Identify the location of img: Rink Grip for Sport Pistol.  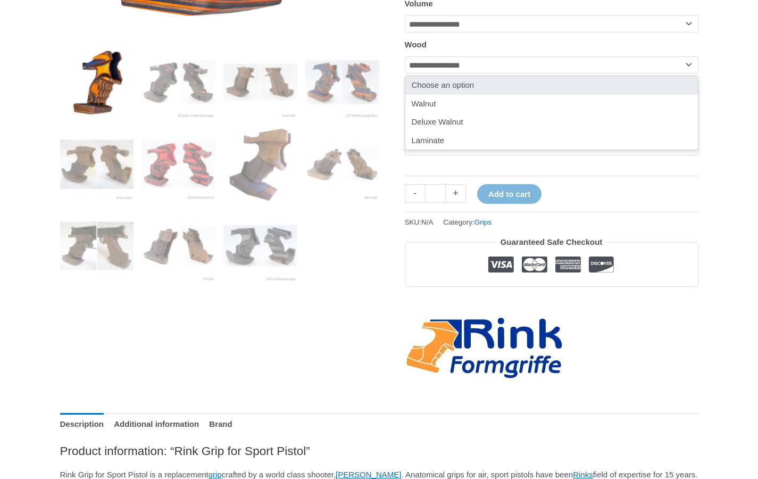
(97, 82).